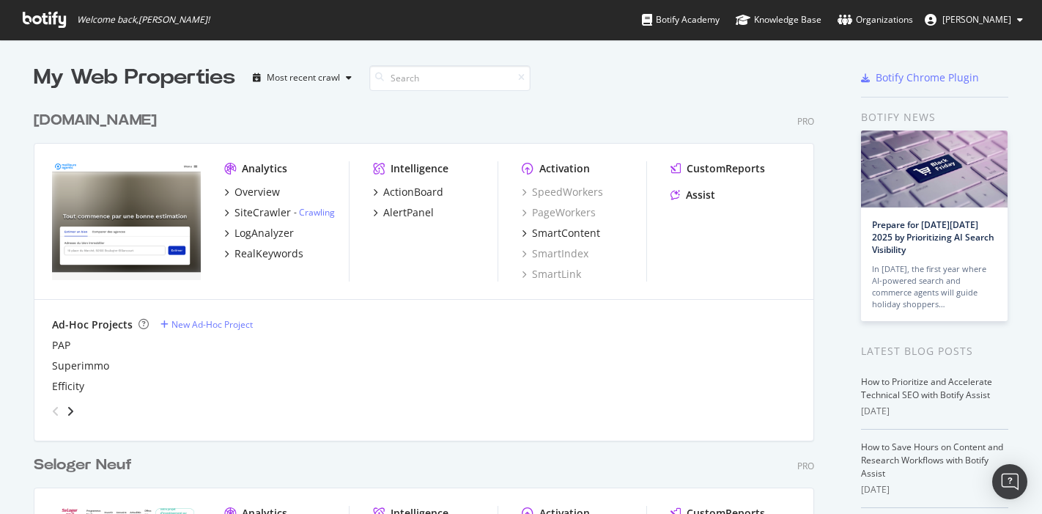  I want to click on div: Ad-Hoc Projects, so click(92, 325).